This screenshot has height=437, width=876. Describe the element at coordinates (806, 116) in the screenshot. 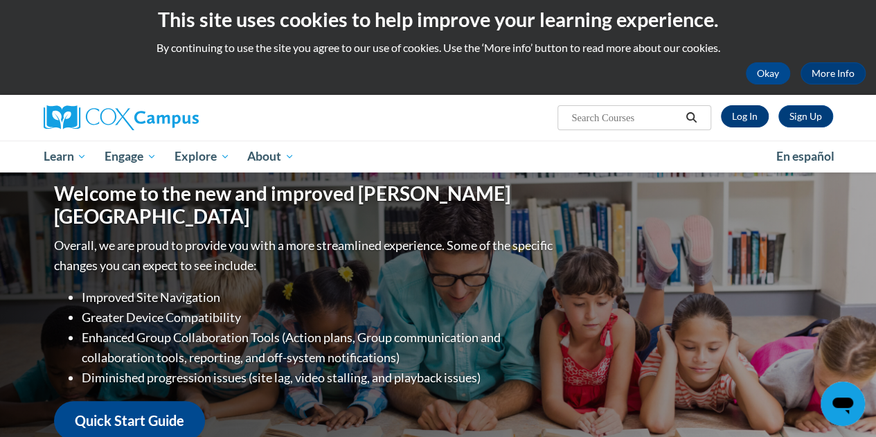

I see `a: Register` at that location.